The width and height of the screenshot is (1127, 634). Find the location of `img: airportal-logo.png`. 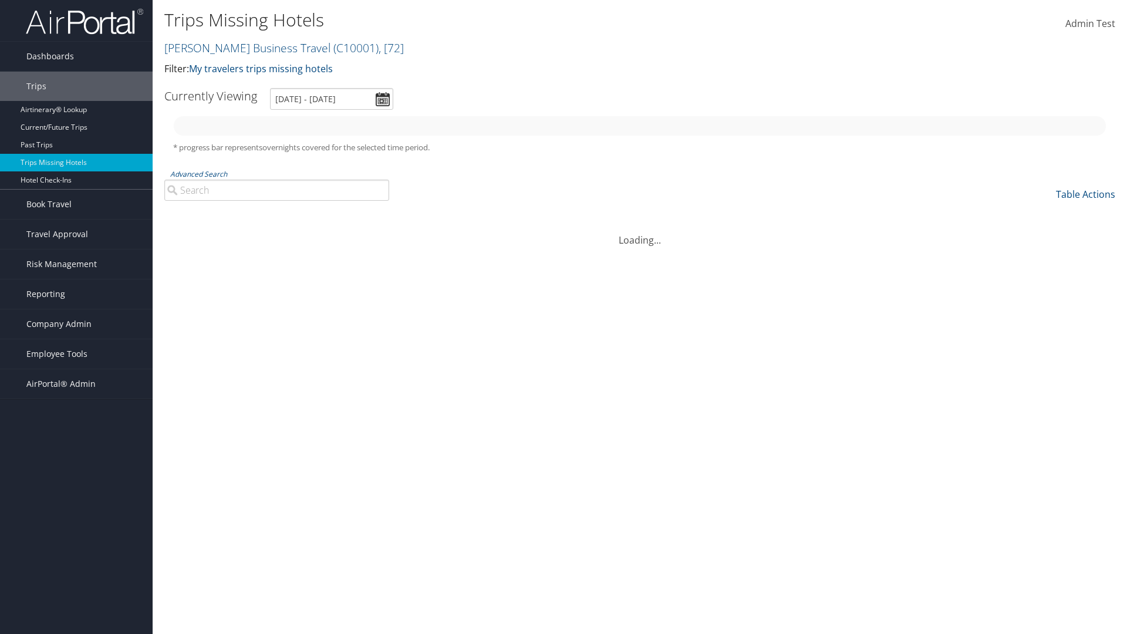

img: airportal-logo.png is located at coordinates (84, 21).